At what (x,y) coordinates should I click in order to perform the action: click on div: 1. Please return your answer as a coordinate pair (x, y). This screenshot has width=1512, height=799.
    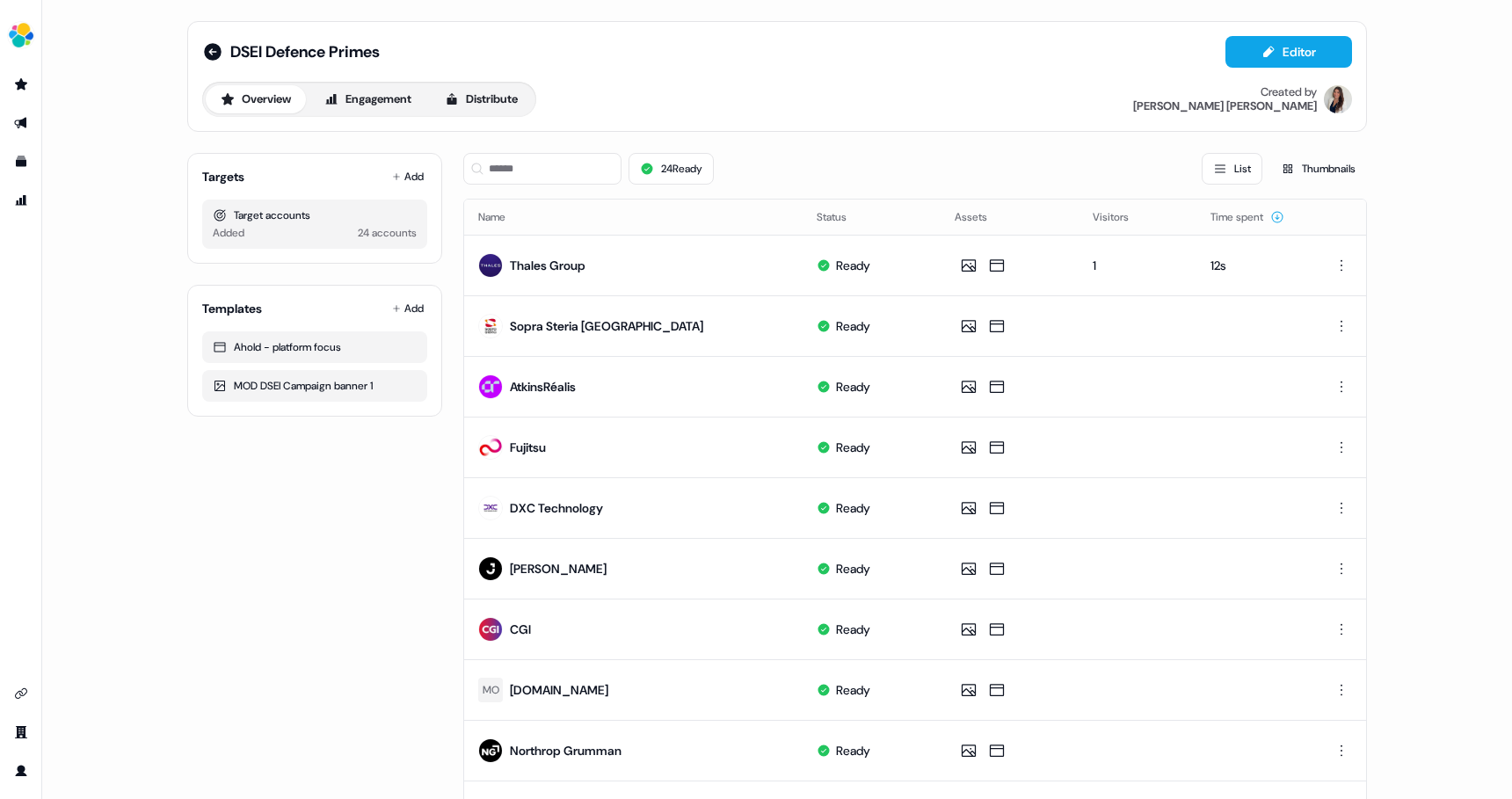
    Looking at the image, I should click on (1138, 266).